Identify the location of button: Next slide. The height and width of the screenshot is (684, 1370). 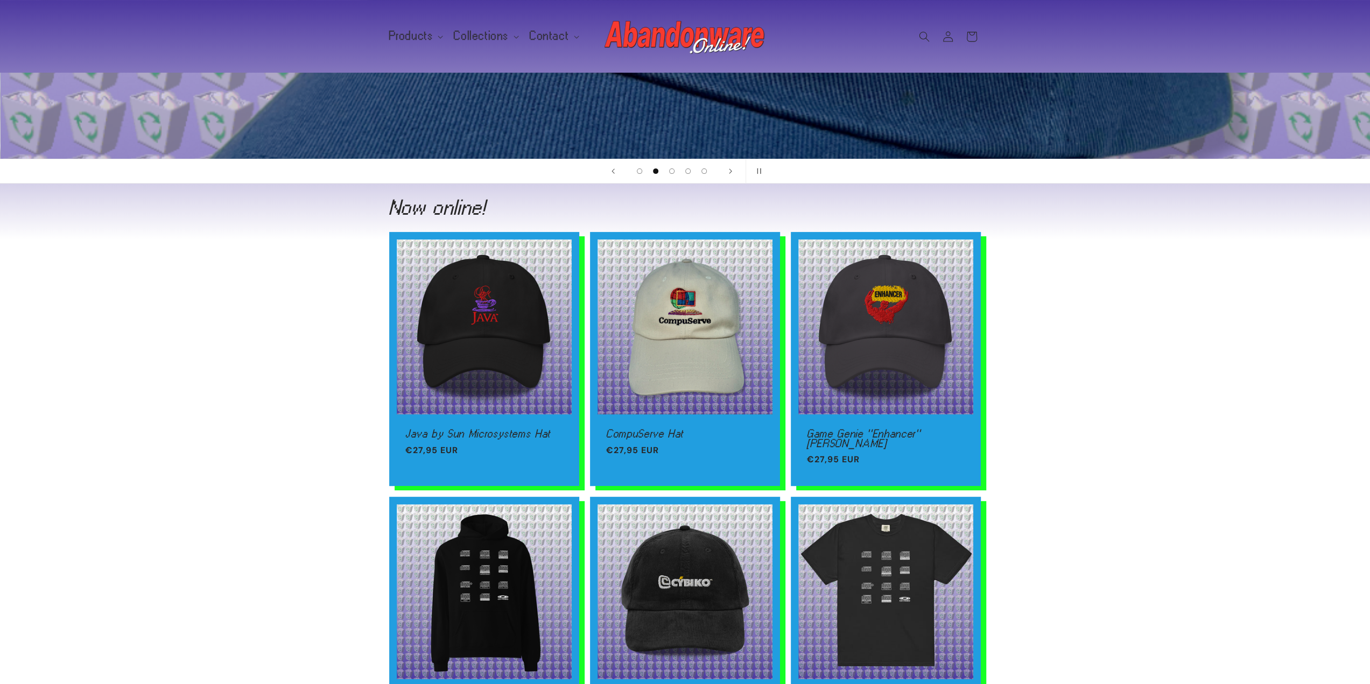
(730, 171).